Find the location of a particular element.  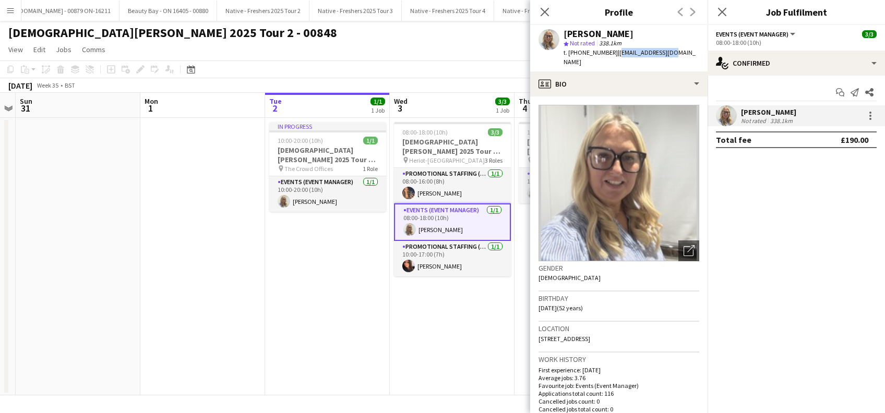

button: Events (Event Manager) is located at coordinates (756, 34).